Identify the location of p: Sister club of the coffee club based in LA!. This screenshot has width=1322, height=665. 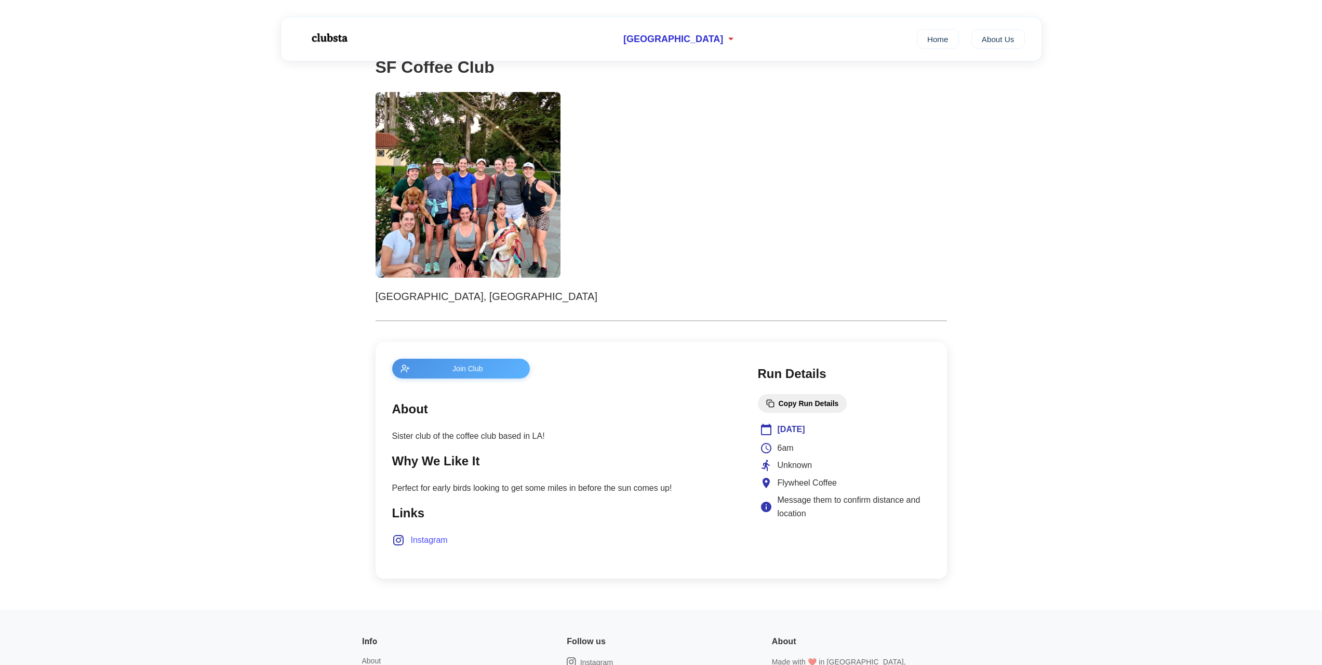
(565, 436).